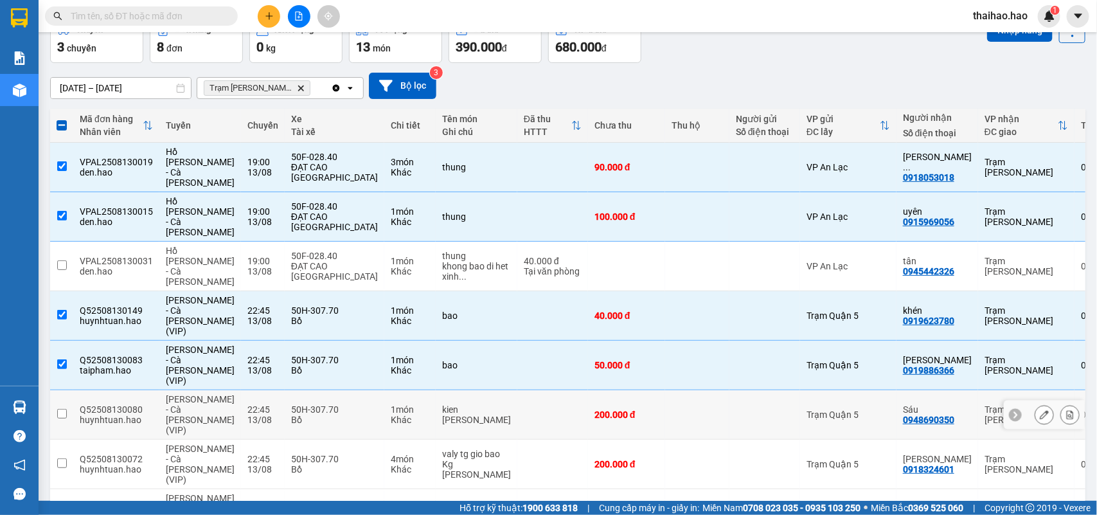  Describe the element at coordinates (410, 125) in the screenshot. I see `div: Chi tiết` at that location.